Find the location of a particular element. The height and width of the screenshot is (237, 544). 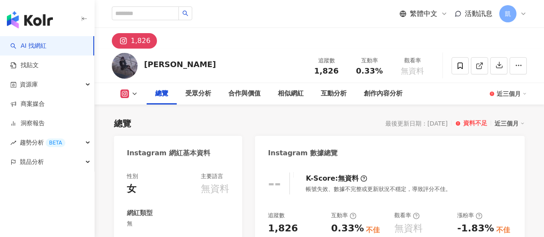

div: Instagram 網紅基本資料 is located at coordinates (169, 153).